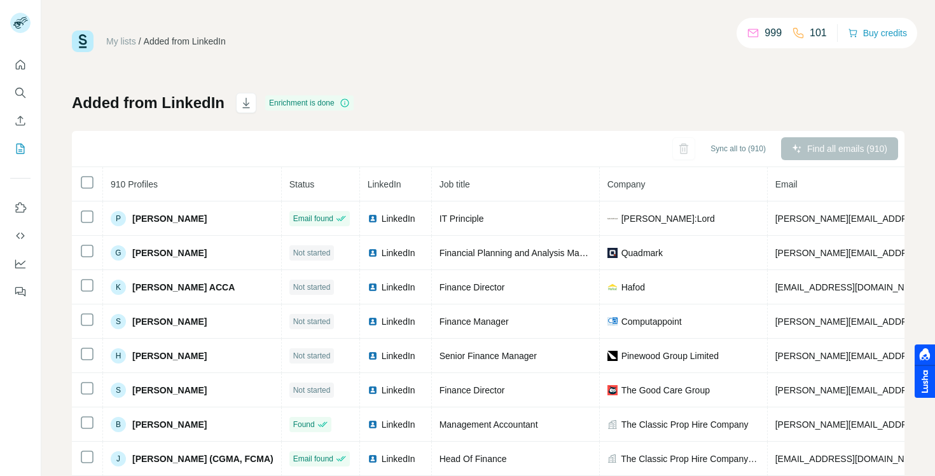 The height and width of the screenshot is (476, 935). I want to click on button: Buy credits, so click(877, 33).